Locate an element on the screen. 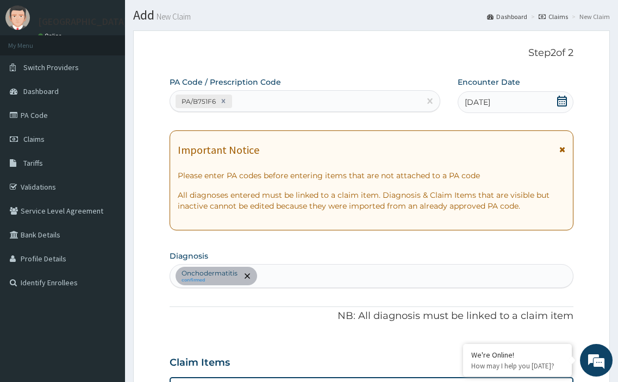  div: We're Online! is located at coordinates (517, 355).